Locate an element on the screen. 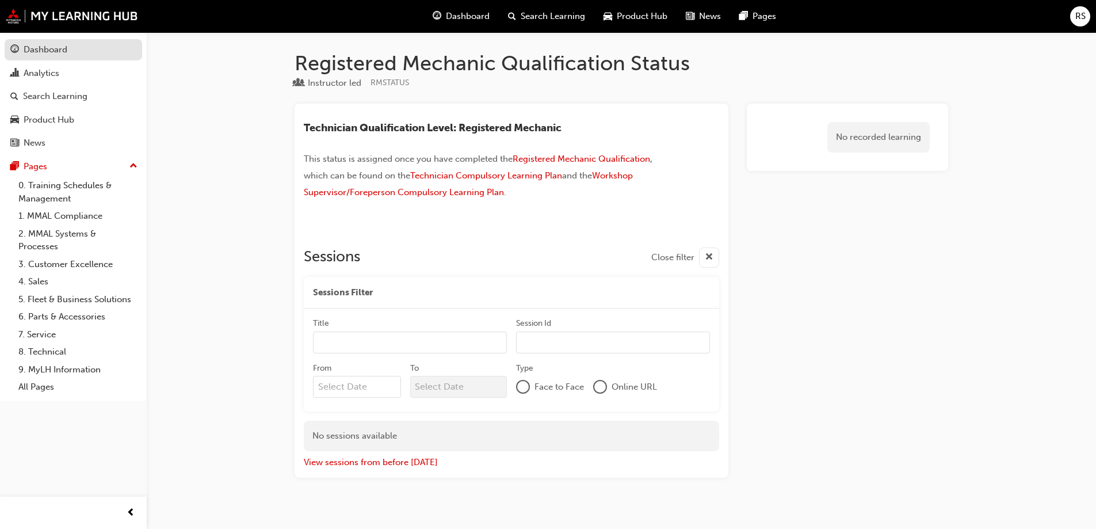 The image size is (1096, 529). a: Technician Compulsory Learning Plan is located at coordinates (486, 175).